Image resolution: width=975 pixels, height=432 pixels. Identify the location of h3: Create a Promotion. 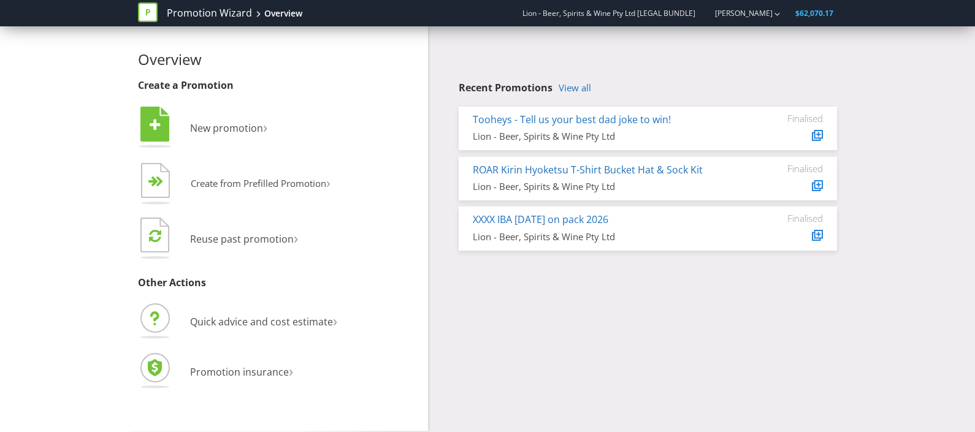
(278, 86).